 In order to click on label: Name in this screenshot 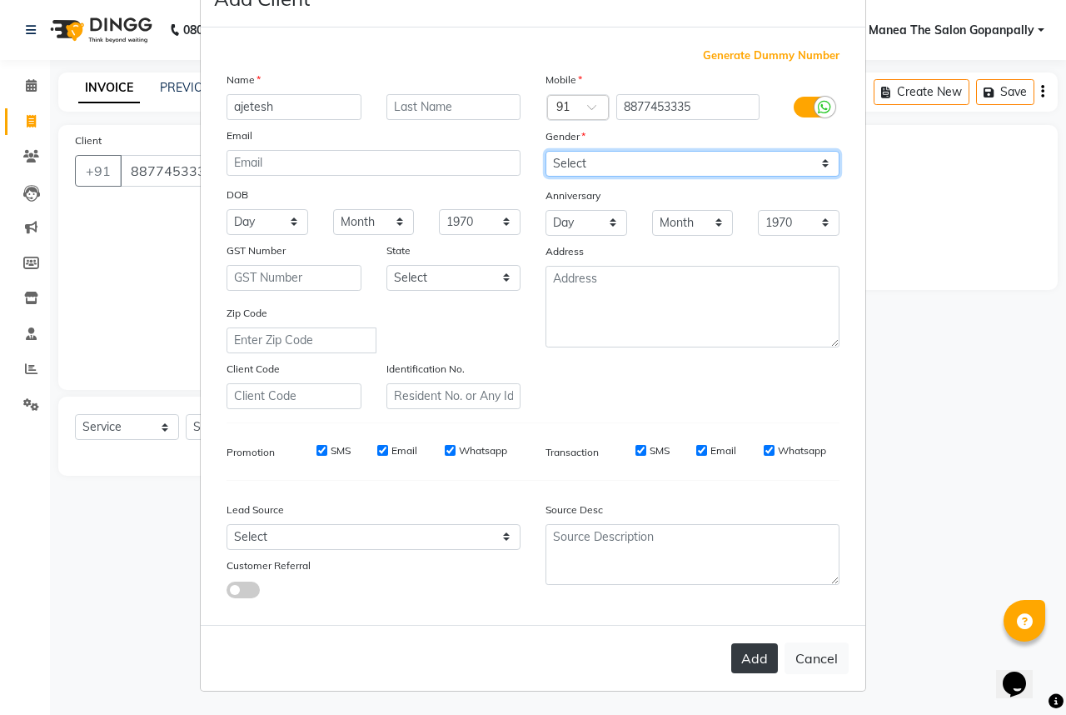, I will do `click(243, 80)`.